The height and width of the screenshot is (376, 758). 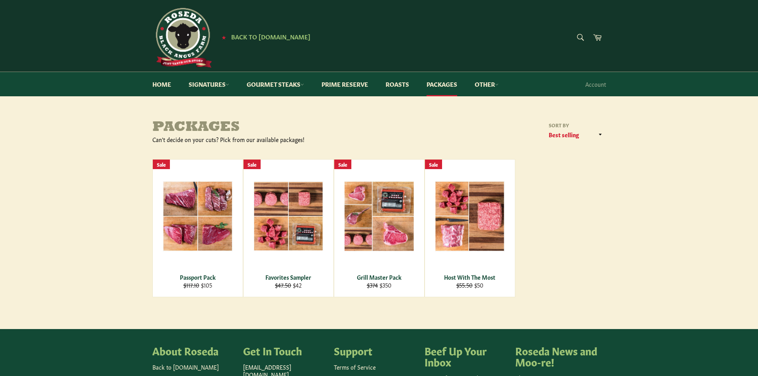 I want to click on a: Other, so click(x=487, y=84).